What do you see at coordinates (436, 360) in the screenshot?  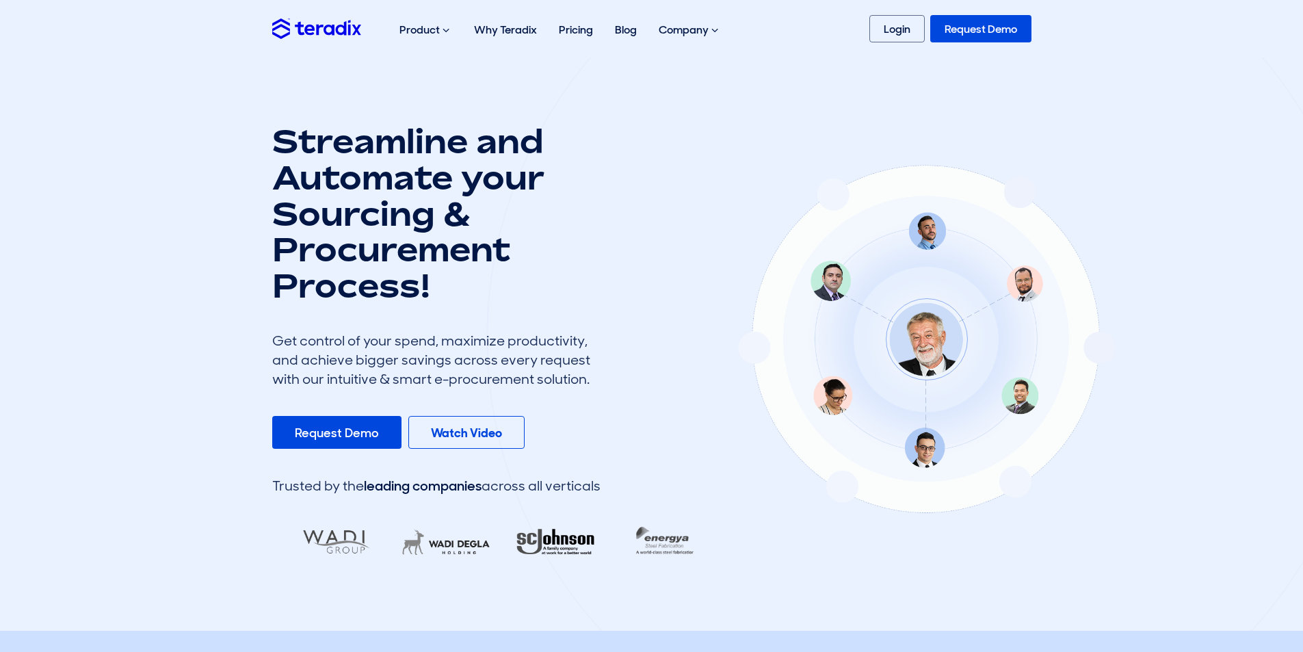 I see `div: Get control of your spend, maximize productivity, and achieve bigger savings across every request...` at bounding box center [436, 360].